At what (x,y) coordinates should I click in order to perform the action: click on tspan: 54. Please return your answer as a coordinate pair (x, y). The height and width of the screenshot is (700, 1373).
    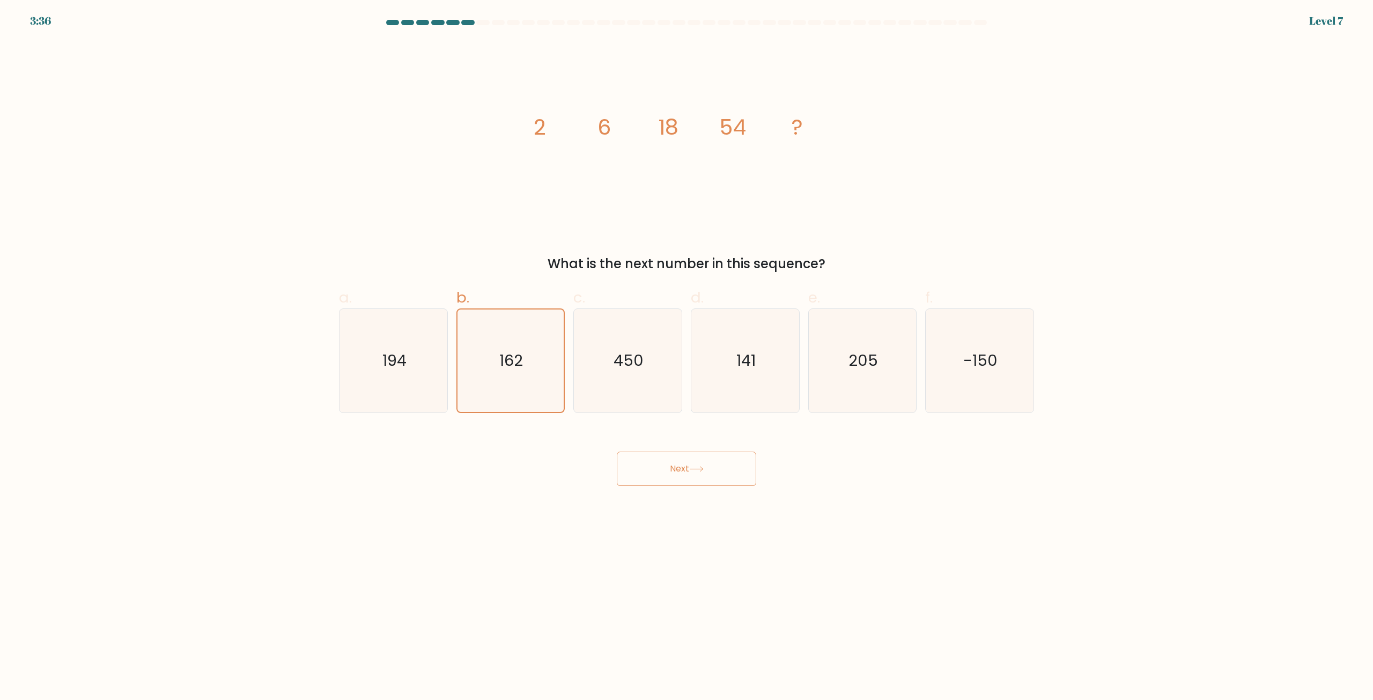
    Looking at the image, I should click on (733, 127).